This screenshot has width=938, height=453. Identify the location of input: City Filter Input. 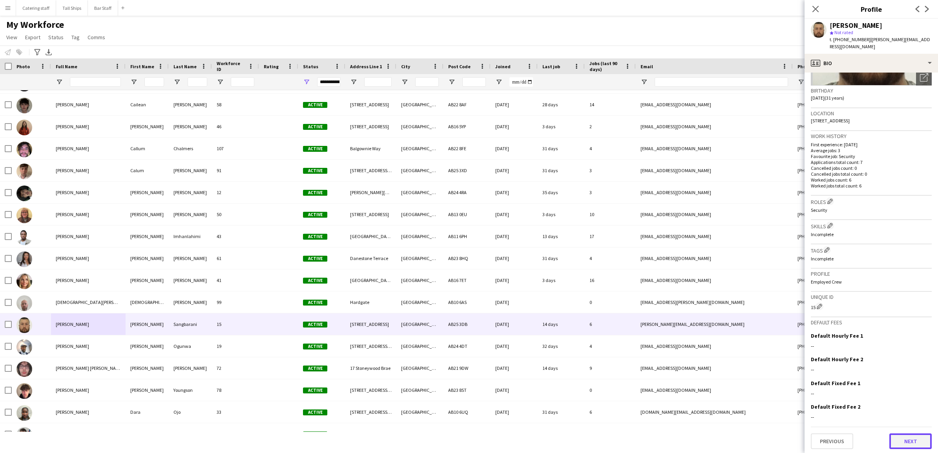
(427, 82).